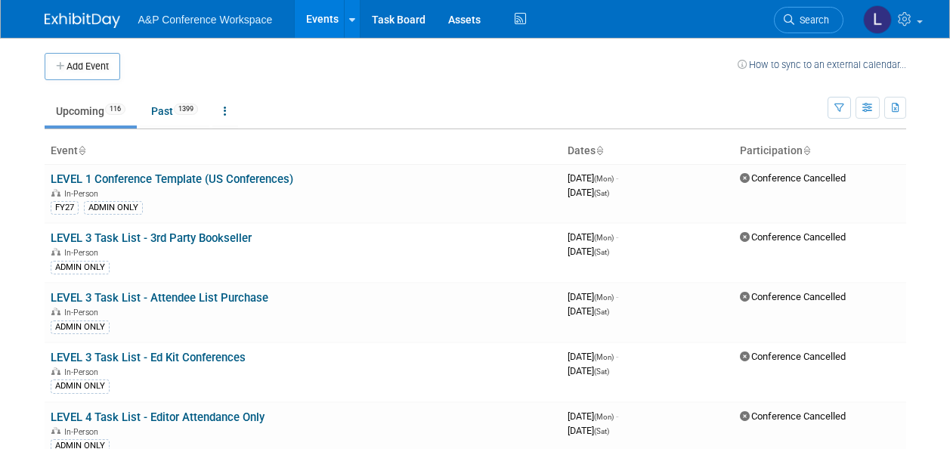 The height and width of the screenshot is (449, 950). I want to click on a: LEVEL 4 Task List - Editor Attendance Only, so click(157, 417).